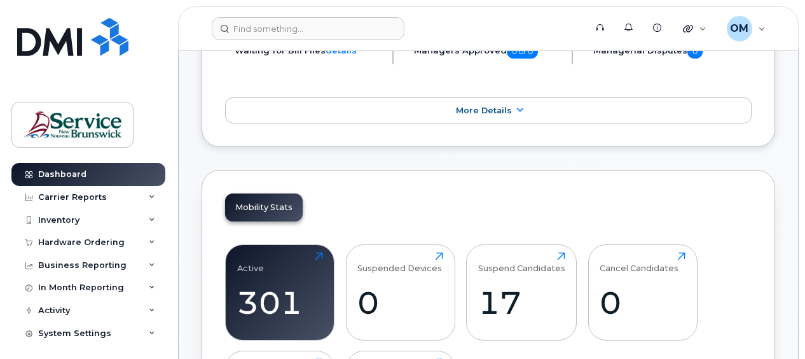 This screenshot has width=805, height=359. Describe the element at coordinates (280, 302) in the screenshot. I see `div: 301` at that location.